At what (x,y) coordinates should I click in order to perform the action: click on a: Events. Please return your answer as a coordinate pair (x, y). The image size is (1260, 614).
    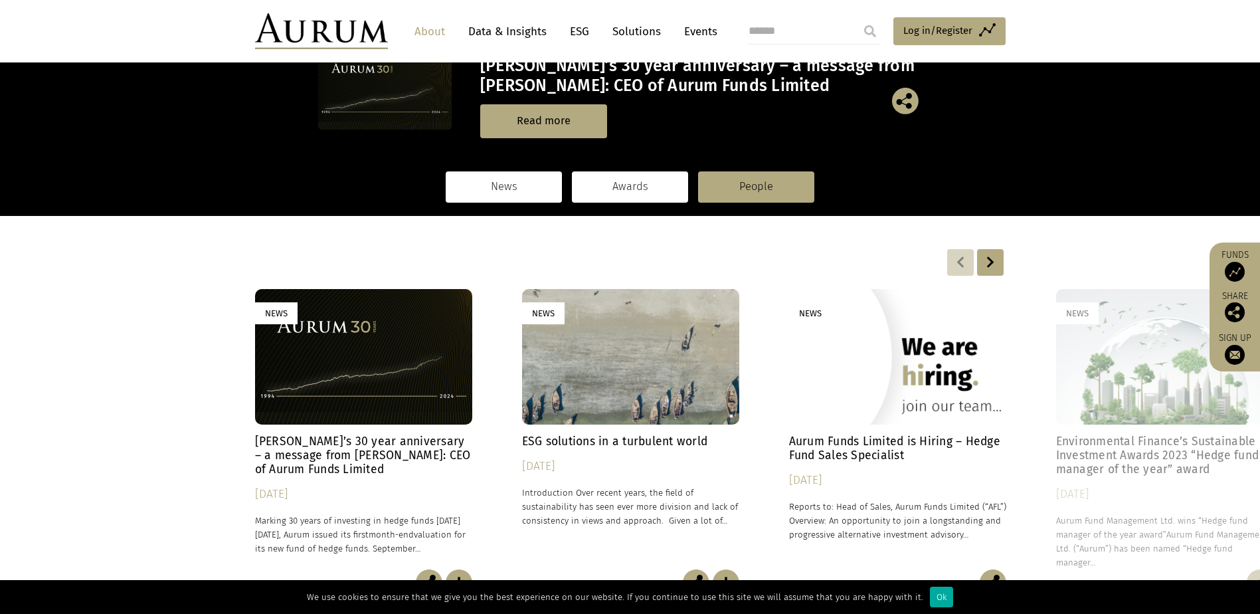
    Looking at the image, I should click on (697, 31).